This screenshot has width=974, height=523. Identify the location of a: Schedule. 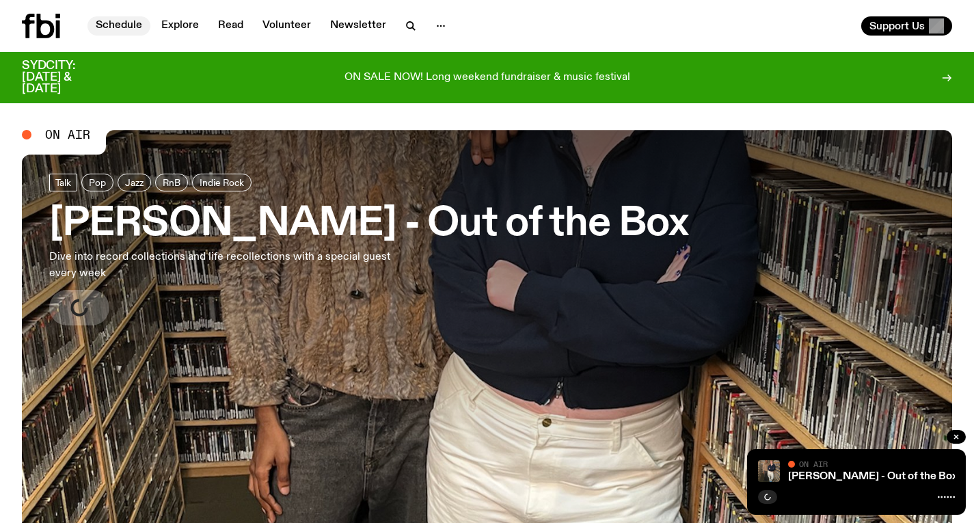
(119, 26).